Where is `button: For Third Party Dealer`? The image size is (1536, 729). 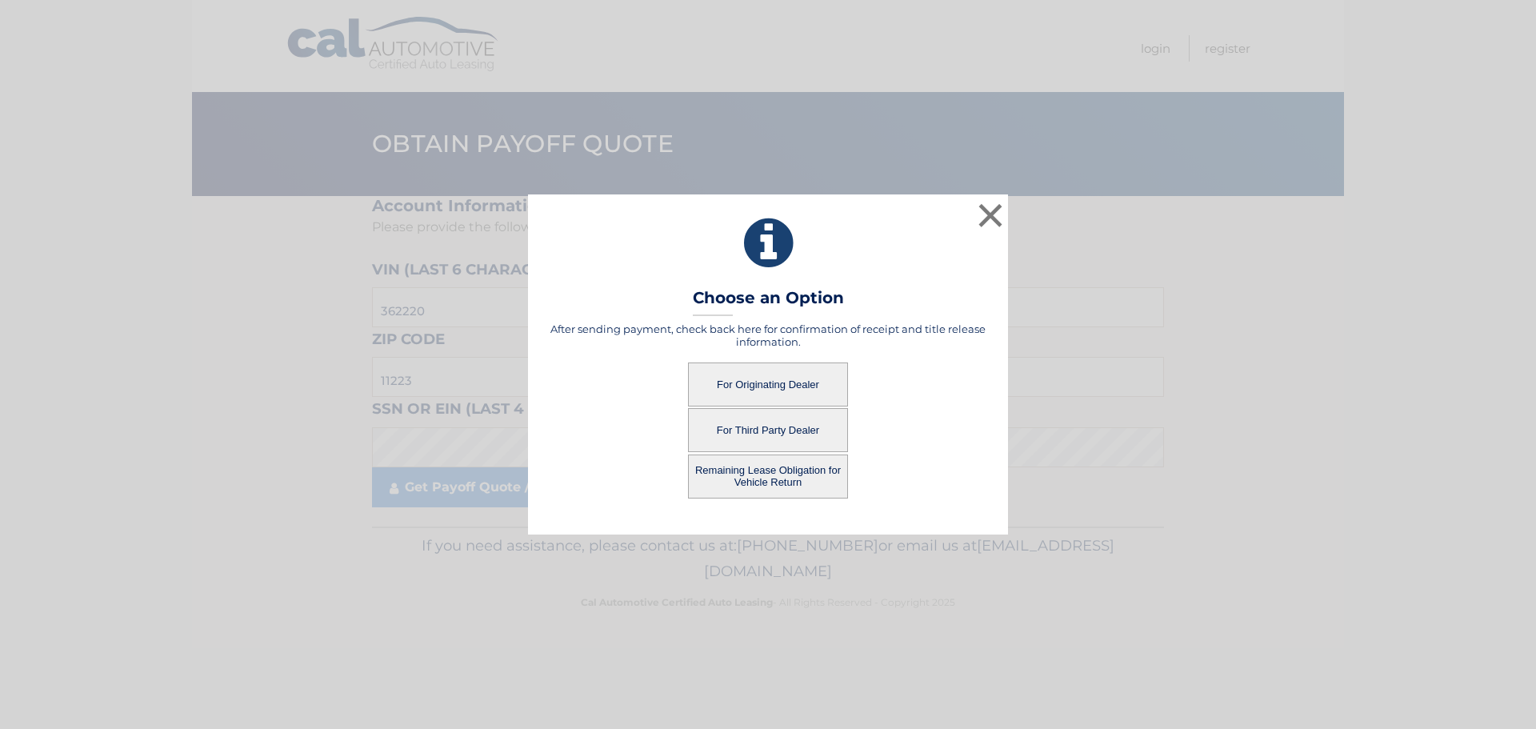
button: For Third Party Dealer is located at coordinates (768, 430).